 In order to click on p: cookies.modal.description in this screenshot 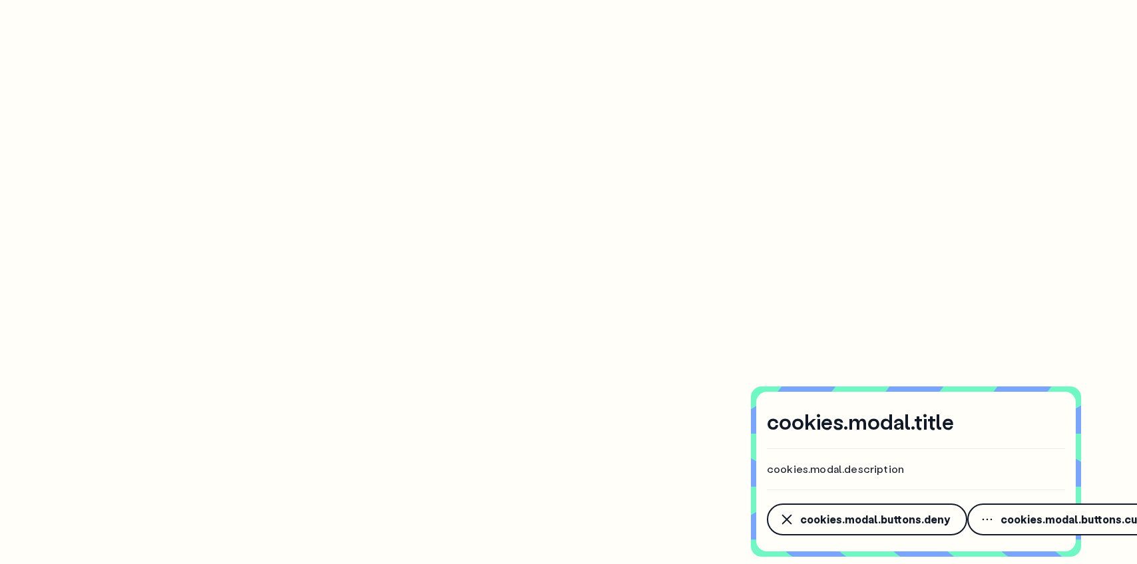, I will do `click(916, 469)`.